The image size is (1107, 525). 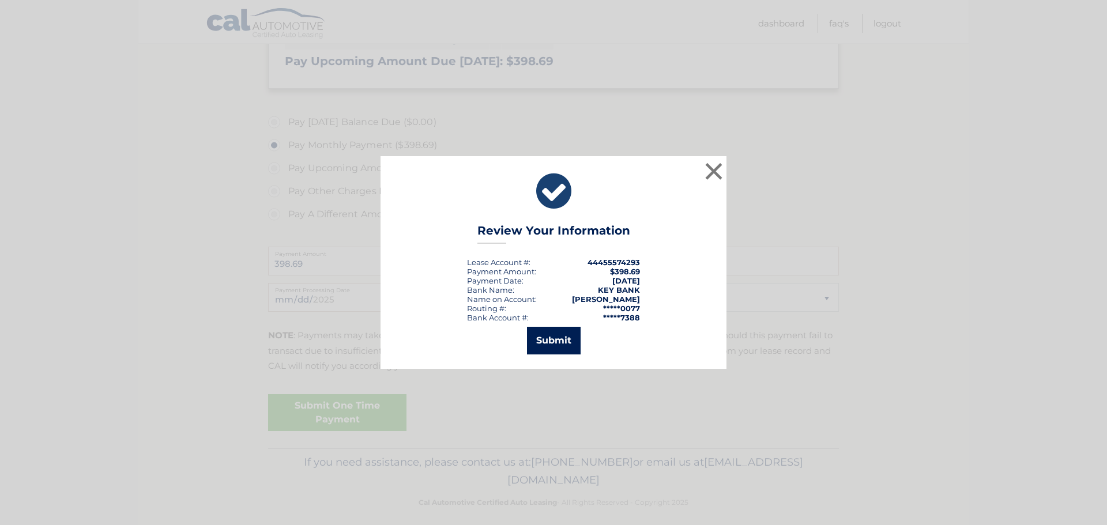 I want to click on button: Submit, so click(x=553, y=341).